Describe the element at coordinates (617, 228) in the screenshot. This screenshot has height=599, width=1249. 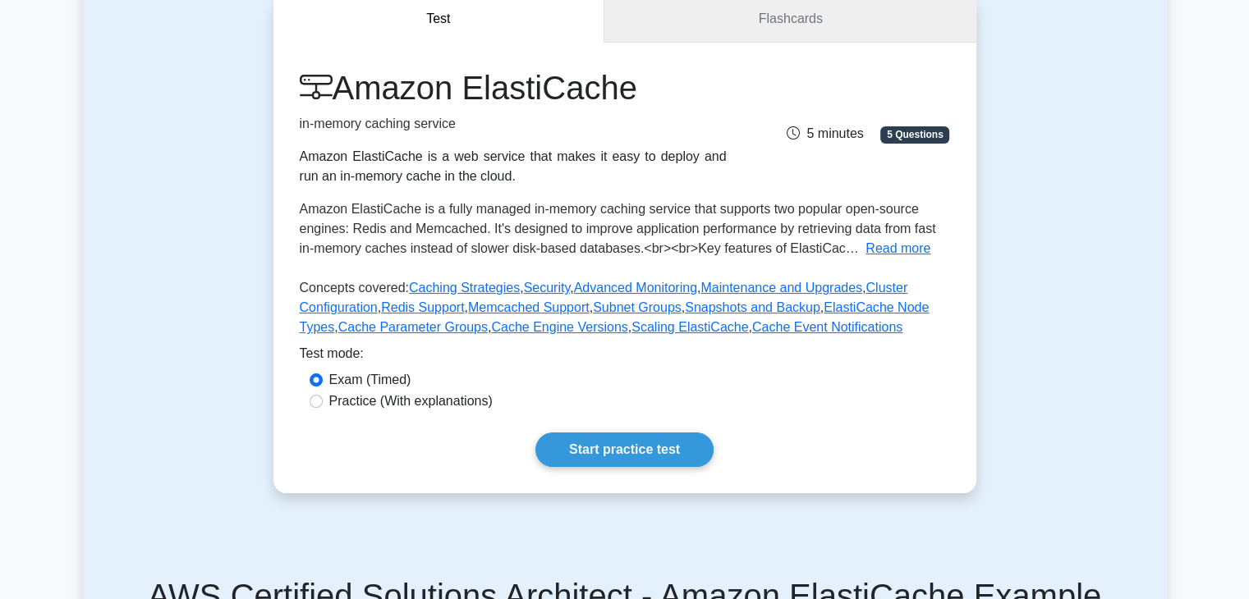
I see `span: Amazon ElastiCache is a fully managed in-memory caching service that supports two popular open-so...` at that location.